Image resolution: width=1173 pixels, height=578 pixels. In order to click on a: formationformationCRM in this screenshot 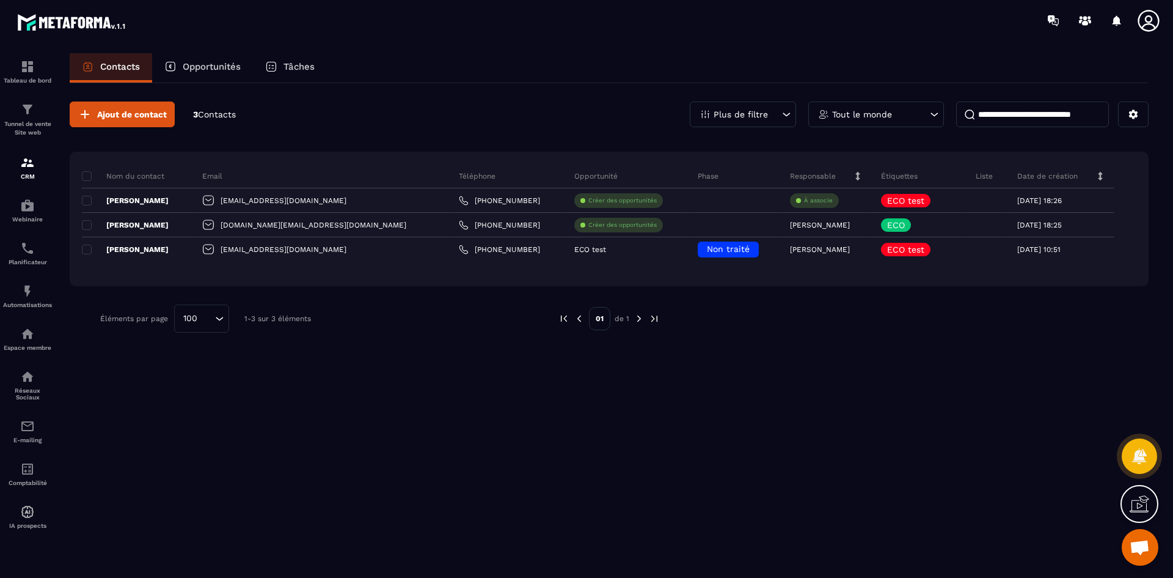, I will do `click(28, 167)`.